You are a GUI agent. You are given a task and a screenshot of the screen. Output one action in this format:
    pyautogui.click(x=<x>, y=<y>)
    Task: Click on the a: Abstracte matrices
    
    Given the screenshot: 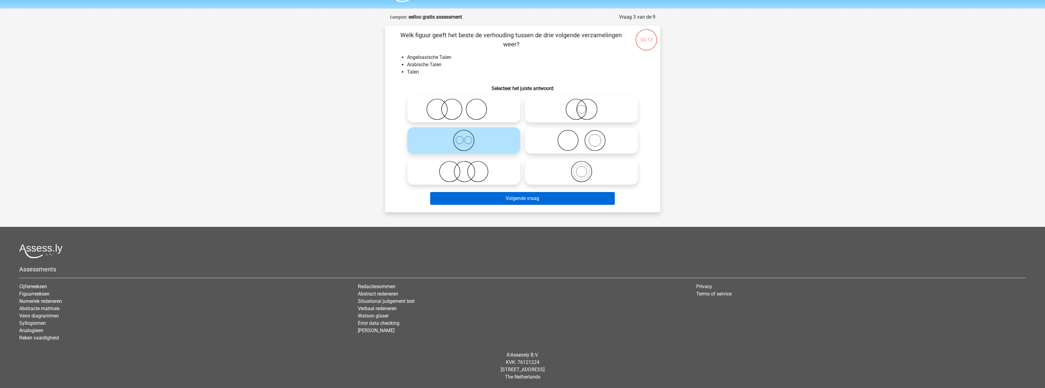 What is the action you would take?
    pyautogui.click(x=39, y=308)
    